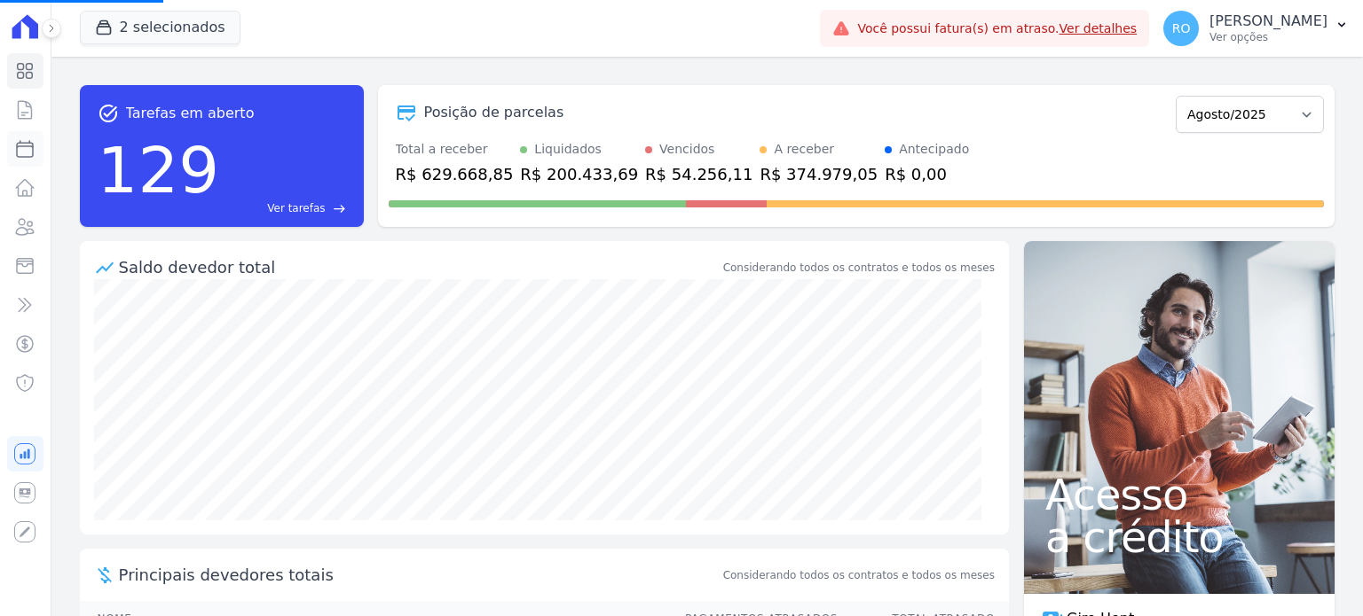 The image size is (1363, 616). I want to click on div: Posição de parcelas, so click(494, 113).